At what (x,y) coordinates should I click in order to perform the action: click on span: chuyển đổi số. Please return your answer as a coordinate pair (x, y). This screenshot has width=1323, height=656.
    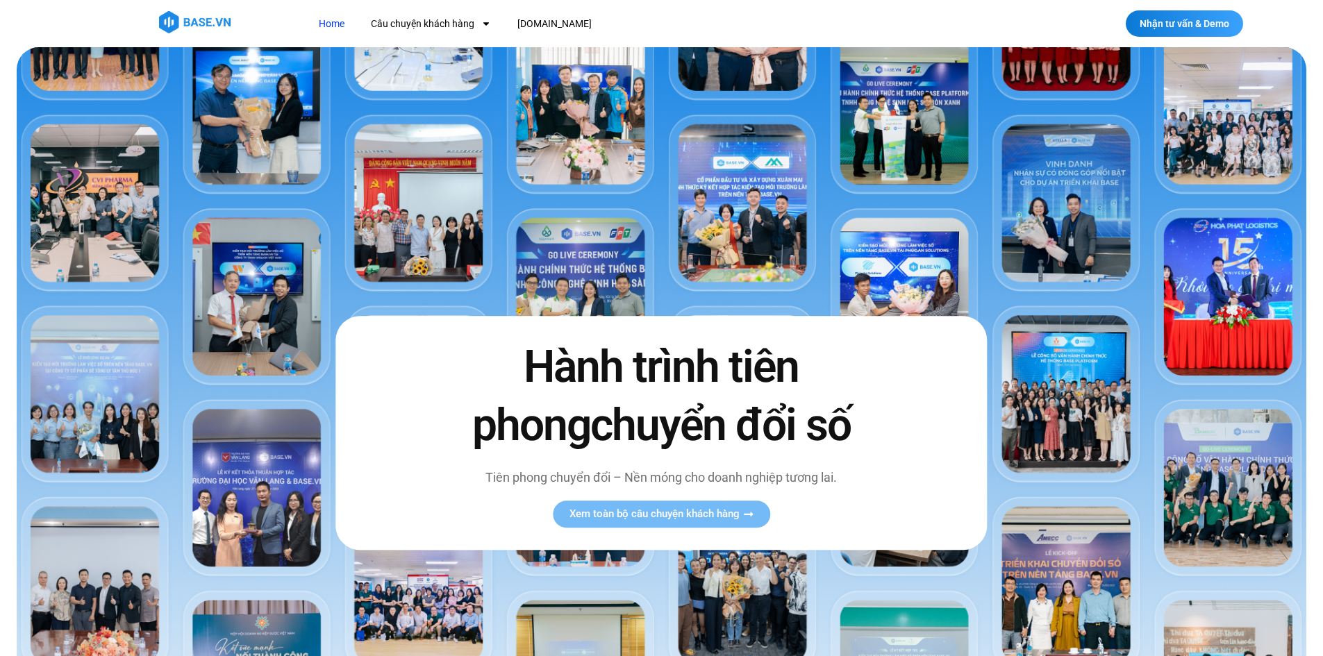
    Looking at the image, I should click on (720, 425).